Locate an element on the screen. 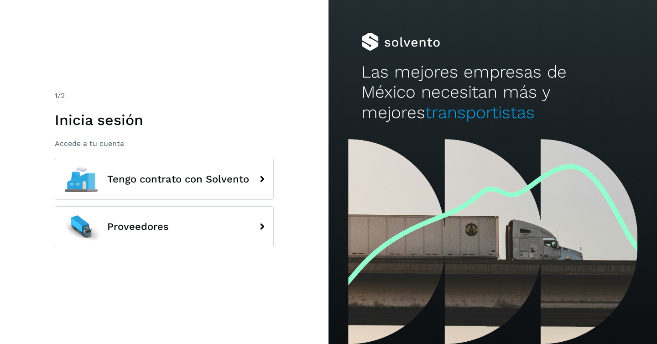  span: transportistas is located at coordinates (480, 112).